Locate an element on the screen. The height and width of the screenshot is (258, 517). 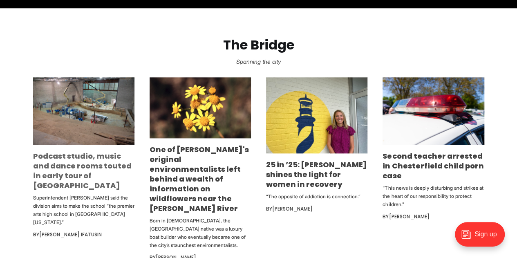
p: “The opposite of addiction is connection.” is located at coordinates (317, 197).